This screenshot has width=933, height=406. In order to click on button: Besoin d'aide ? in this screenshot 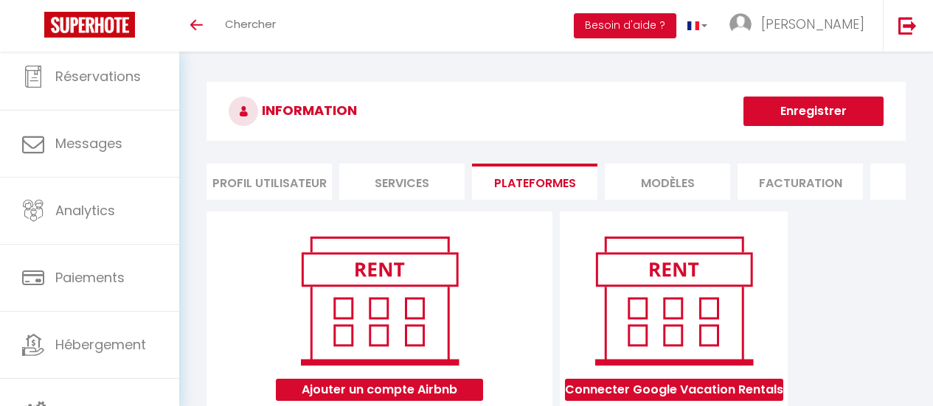, I will do `click(625, 26)`.